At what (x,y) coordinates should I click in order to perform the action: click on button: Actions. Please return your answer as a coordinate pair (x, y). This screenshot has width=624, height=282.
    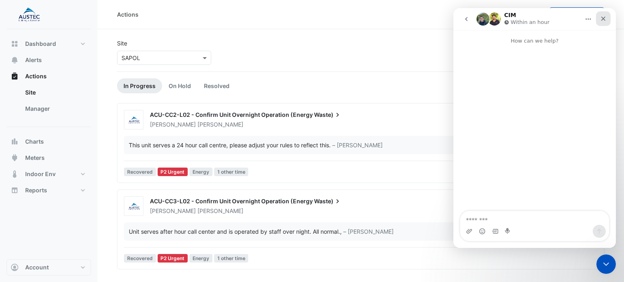
    Looking at the image, I should click on (49, 76).